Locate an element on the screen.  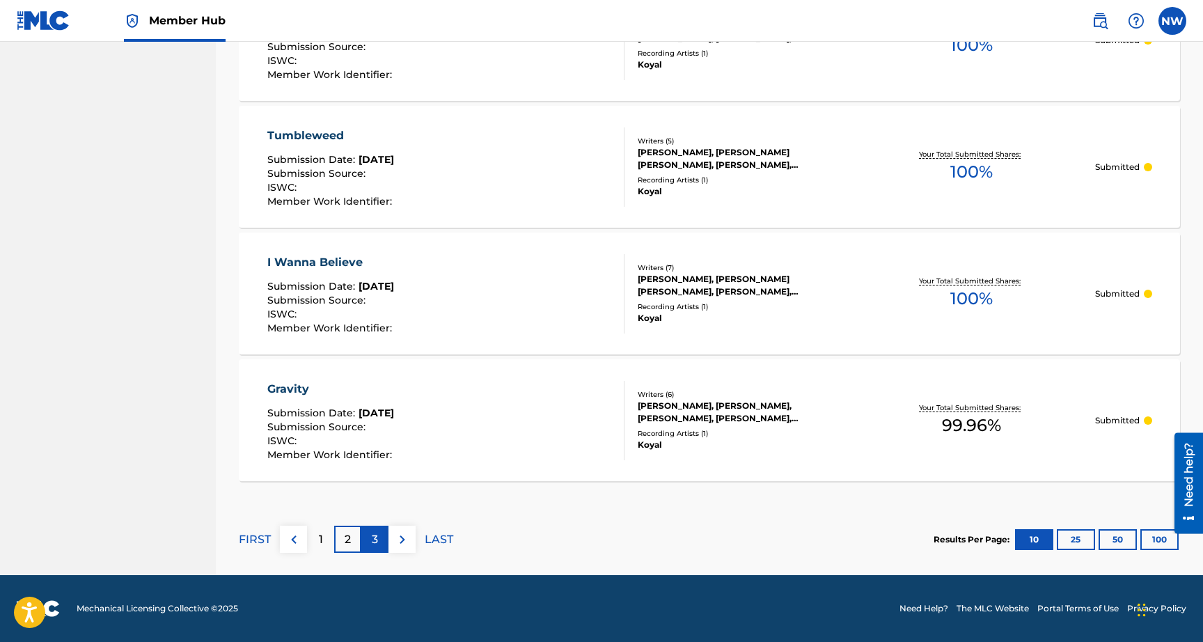
div: Writers ( 7 ) is located at coordinates (743, 267).